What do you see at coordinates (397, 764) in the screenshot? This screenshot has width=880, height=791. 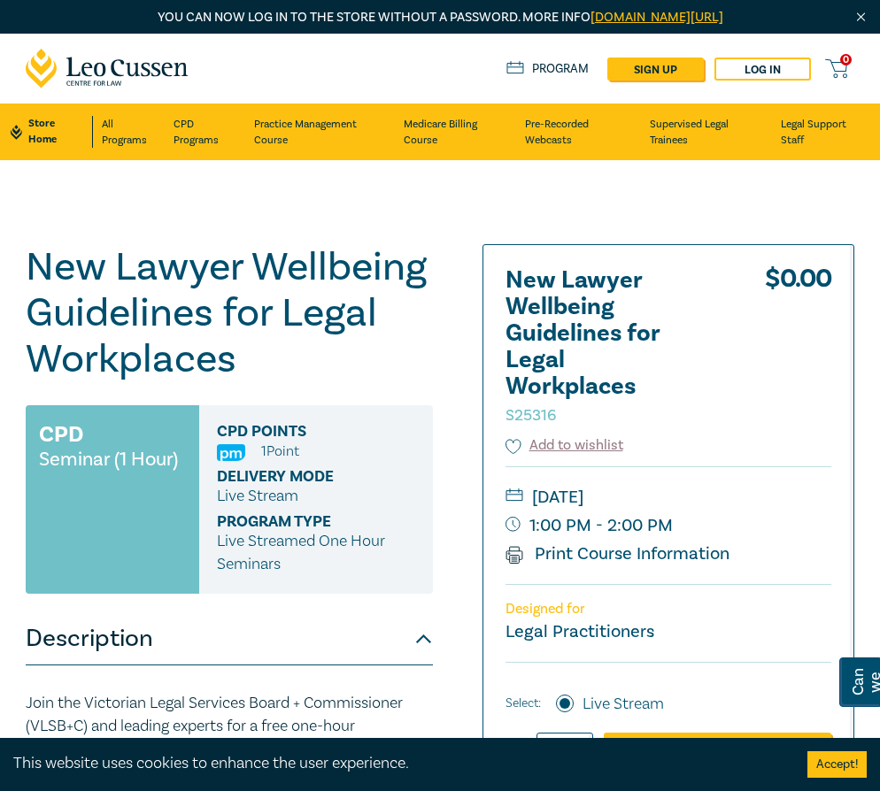 I see `div: This website uses cookies to enhance the user experience.` at bounding box center [397, 764].